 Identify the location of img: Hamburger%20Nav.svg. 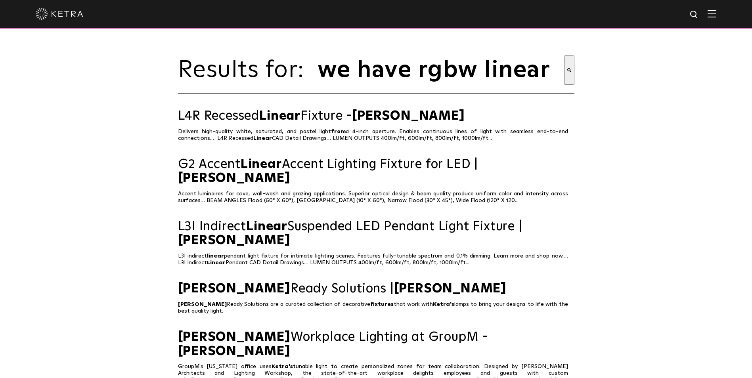
(712, 13).